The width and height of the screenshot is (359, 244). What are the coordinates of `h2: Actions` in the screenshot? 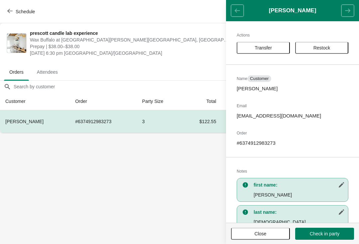 It's located at (293, 35).